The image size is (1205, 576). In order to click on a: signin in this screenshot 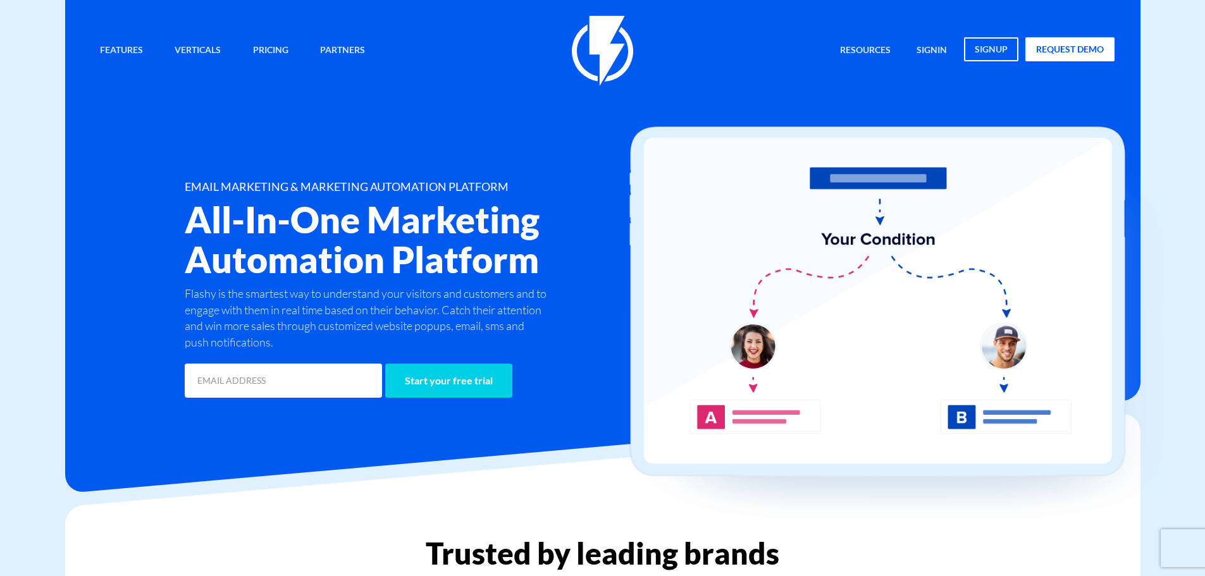, I will do `click(932, 51)`.